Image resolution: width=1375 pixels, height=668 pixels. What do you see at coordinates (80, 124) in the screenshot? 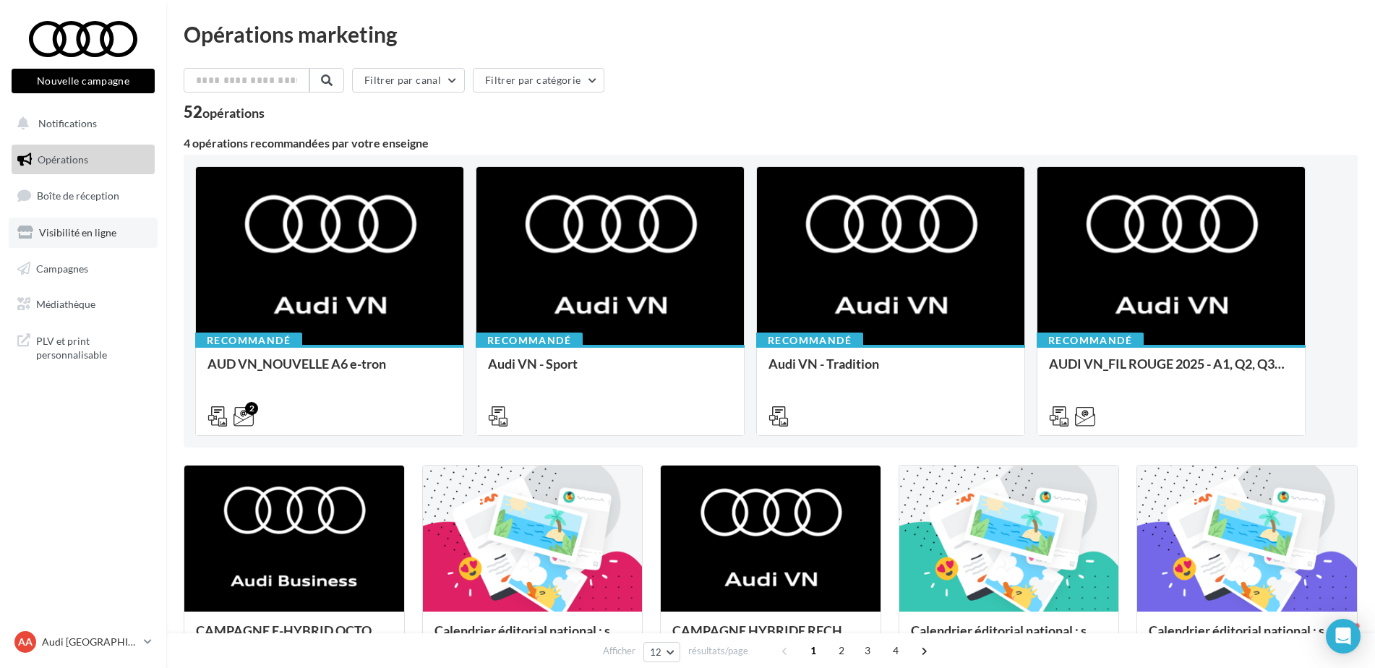
I see `button: Notifications` at bounding box center [80, 124].